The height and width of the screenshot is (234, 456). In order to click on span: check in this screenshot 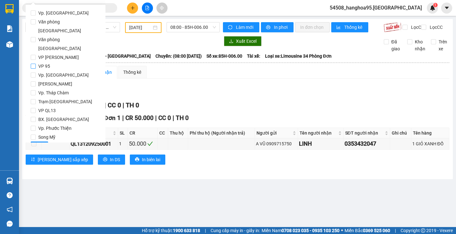, I will do `click(150, 144)`.